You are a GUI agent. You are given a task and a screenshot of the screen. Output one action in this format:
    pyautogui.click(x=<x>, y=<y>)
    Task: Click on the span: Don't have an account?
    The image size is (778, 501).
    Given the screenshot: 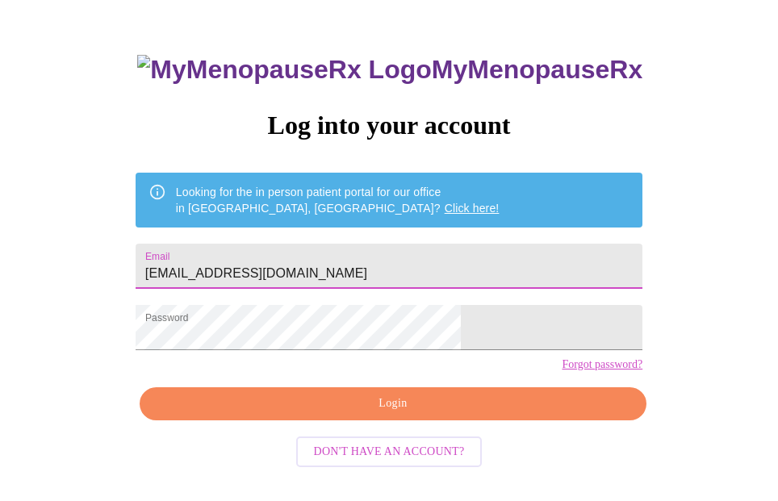 What is the action you would take?
    pyautogui.click(x=389, y=452)
    